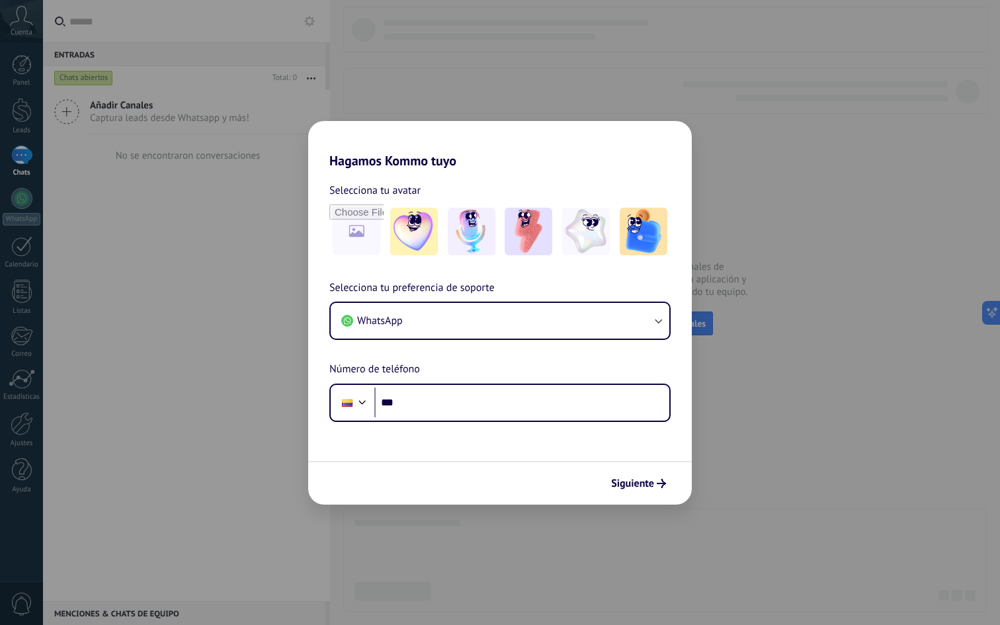  What do you see at coordinates (638, 483) in the screenshot?
I see `button: Siguiente` at bounding box center [638, 483].